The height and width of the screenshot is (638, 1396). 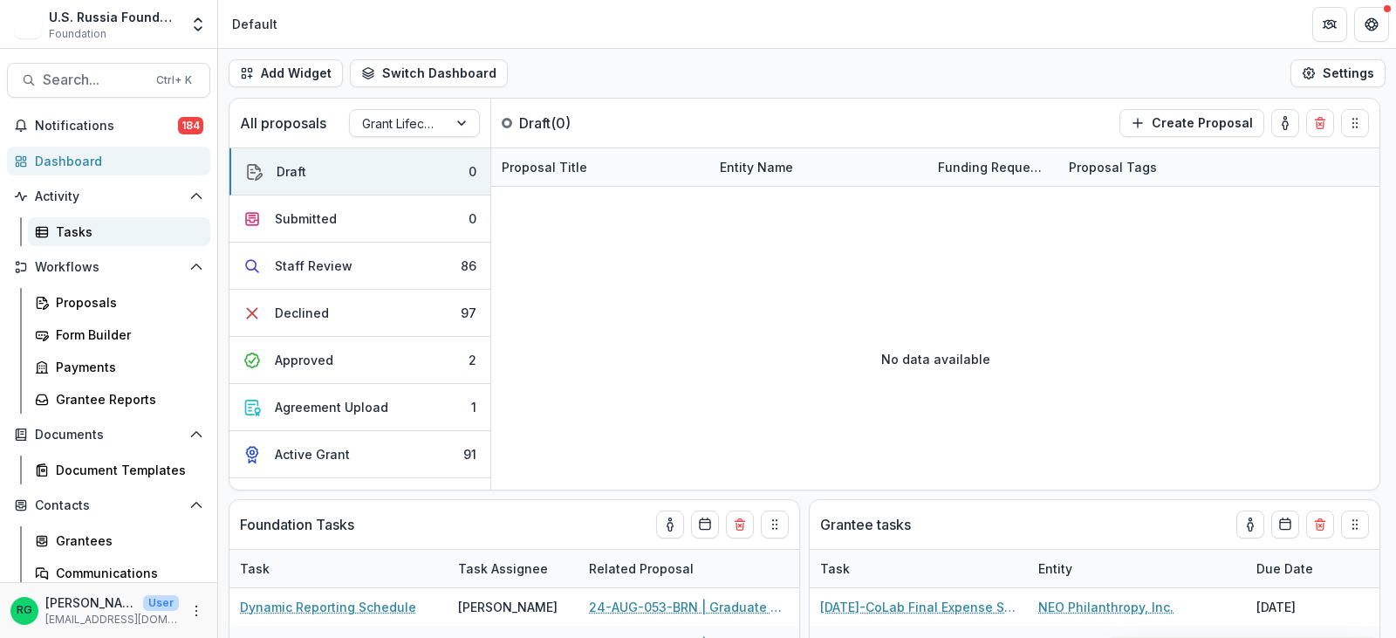 What do you see at coordinates (304, 359) in the screenshot?
I see `div: Approved` at bounding box center [304, 359].